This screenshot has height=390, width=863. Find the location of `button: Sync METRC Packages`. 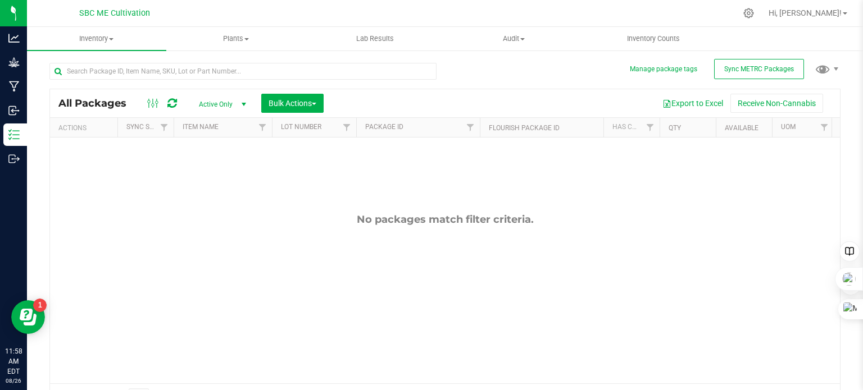

button: Sync METRC Packages is located at coordinates (759, 69).